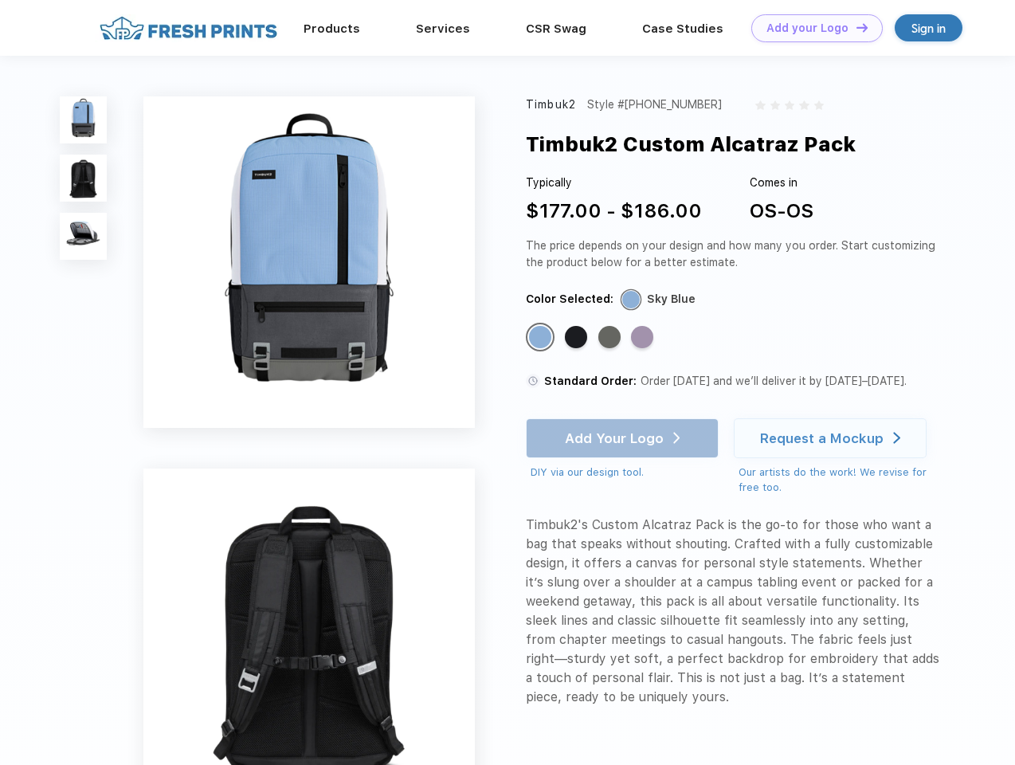 Image resolution: width=1015 pixels, height=765 pixels. What do you see at coordinates (691, 144) in the screenshot?
I see `div: Timbuk2 Custom Alcatraz Pack` at bounding box center [691, 144].